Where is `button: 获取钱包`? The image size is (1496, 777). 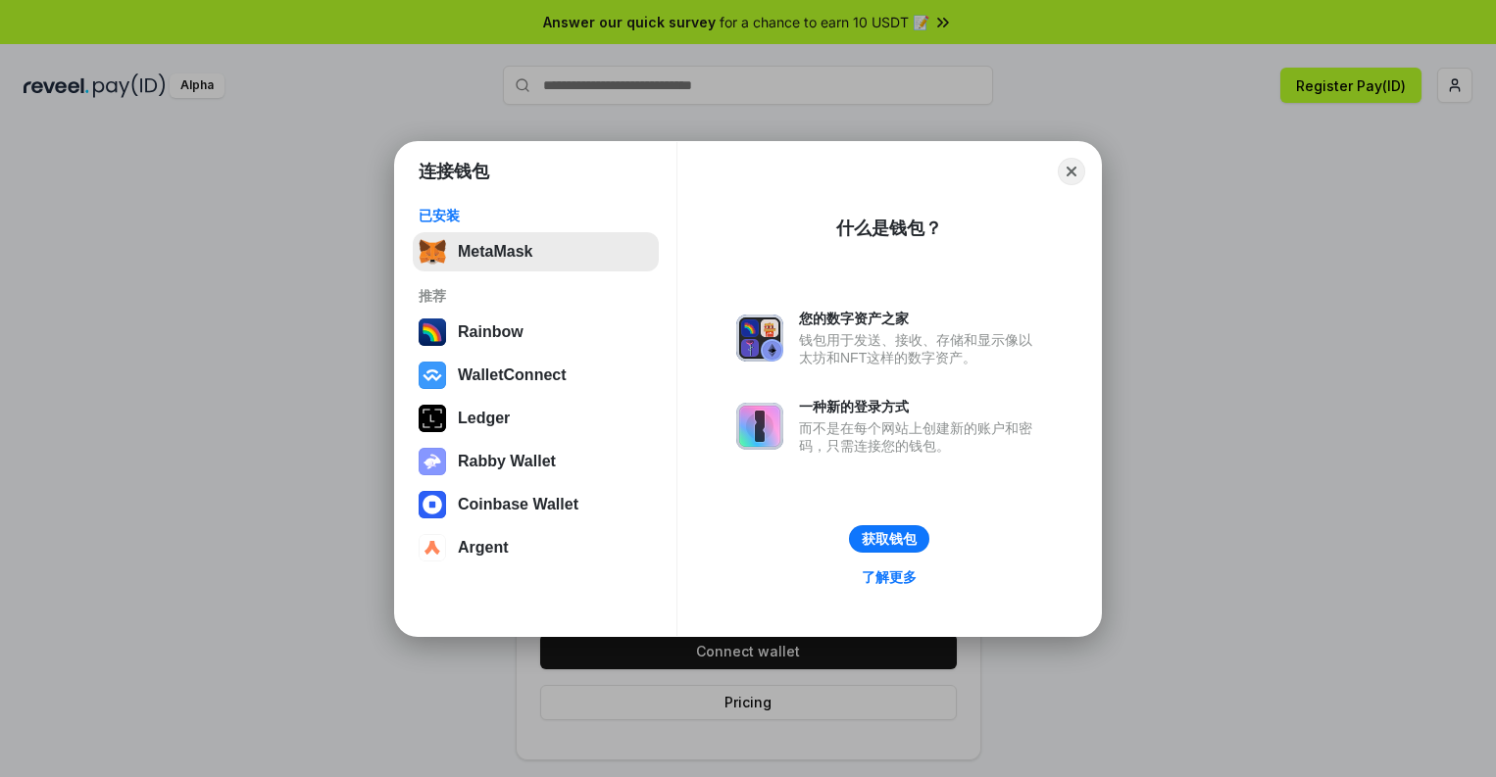
button: 获取钱包 is located at coordinates (889, 539).